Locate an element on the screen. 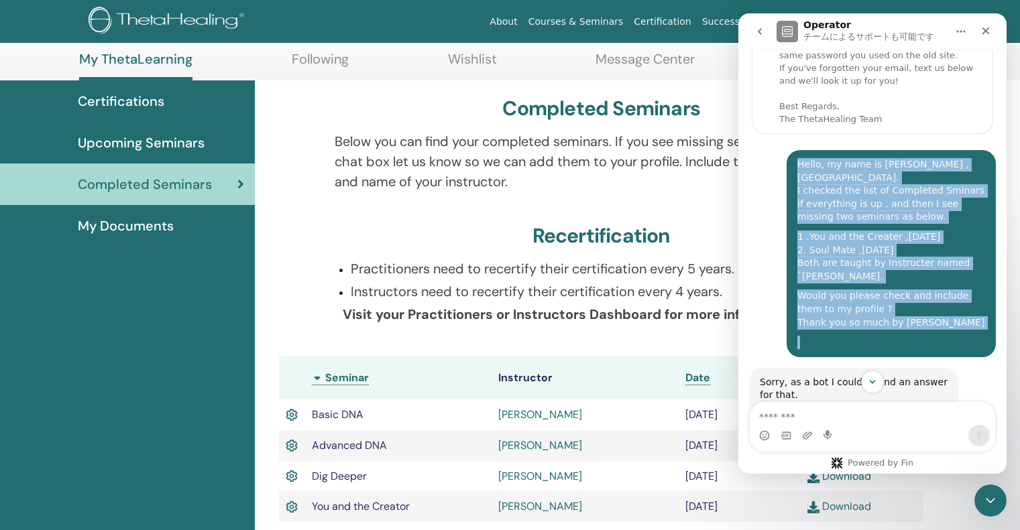 The width and height of the screenshot is (1020, 530). p: Below you can find your completed seminars. If you see missing seminars, please use chat box let ... is located at coordinates (601, 162).